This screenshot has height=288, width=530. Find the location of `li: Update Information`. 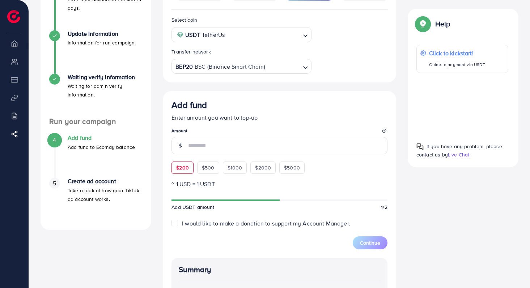

li: Update Information is located at coordinates (96, 52).